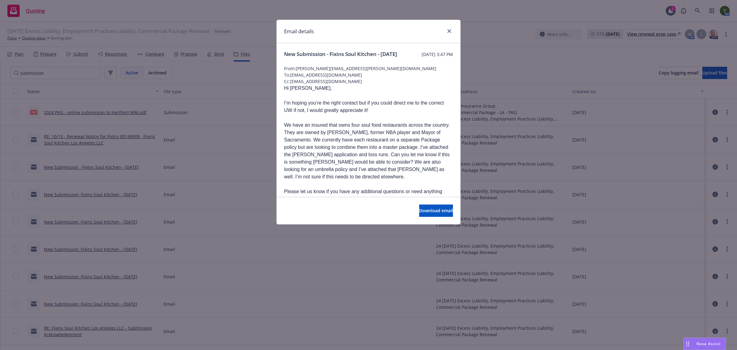 The image size is (737, 350). Describe the element at coordinates (436, 210) in the screenshot. I see `span: Download email` at that location.